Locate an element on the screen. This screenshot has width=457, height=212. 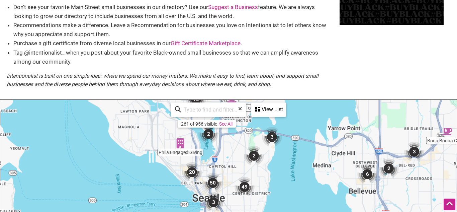
div: 50 is located at coordinates (213, 183).